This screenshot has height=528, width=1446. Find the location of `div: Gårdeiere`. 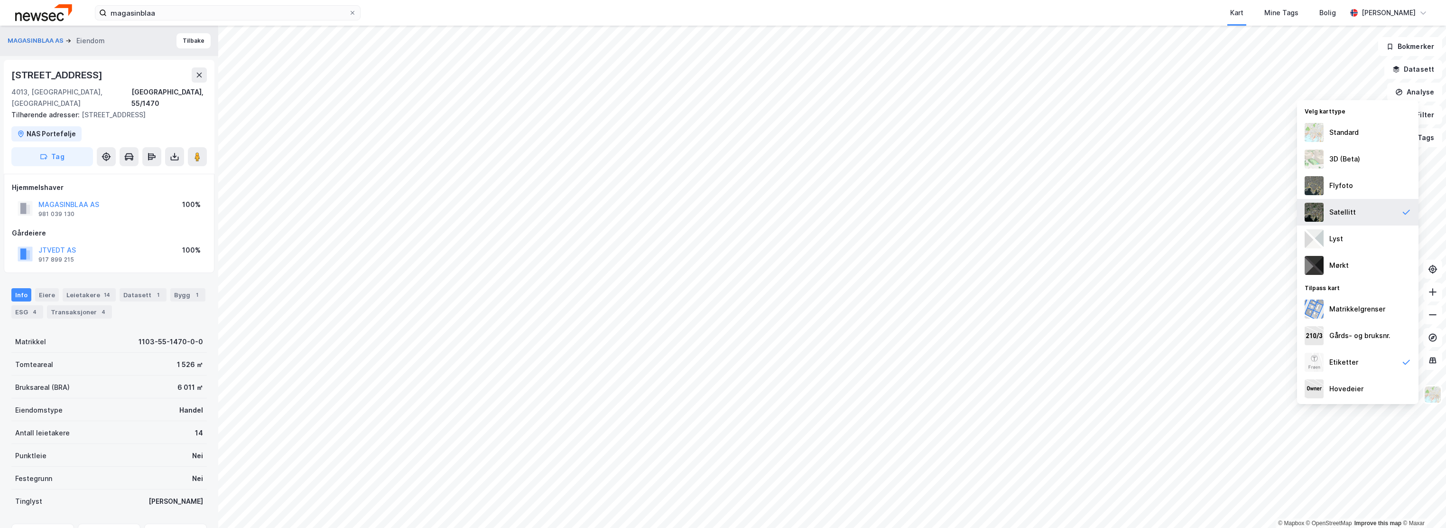

div: Gårdeiere is located at coordinates (109, 233).